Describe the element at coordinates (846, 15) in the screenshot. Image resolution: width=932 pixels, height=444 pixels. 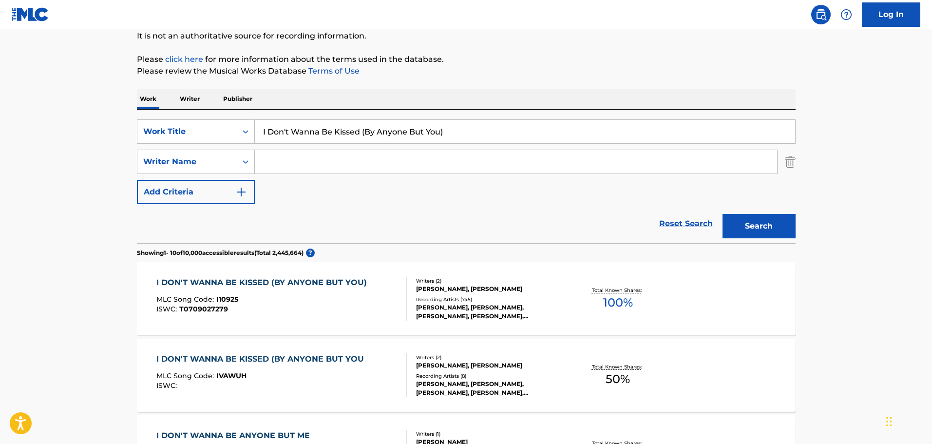
I see `div: Help` at that location.